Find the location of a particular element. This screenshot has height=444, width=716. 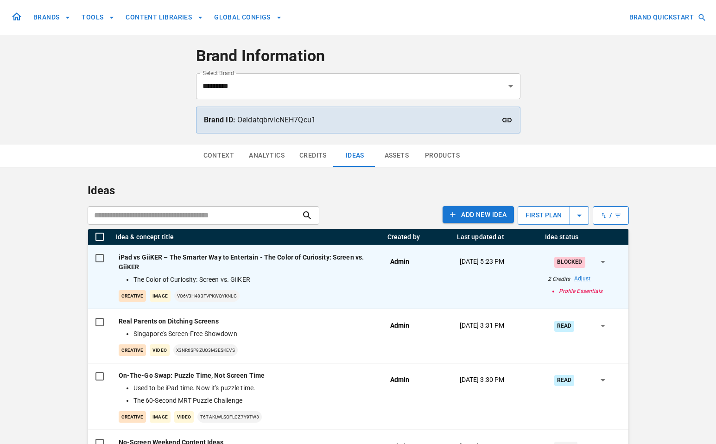

button: CONTENT LIBRARIES is located at coordinates (164, 17).